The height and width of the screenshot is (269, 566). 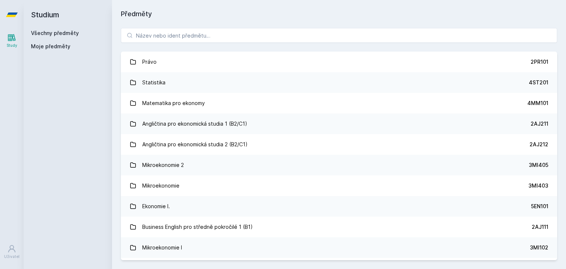 I want to click on div: Mikroekonomie 2, so click(x=163, y=165).